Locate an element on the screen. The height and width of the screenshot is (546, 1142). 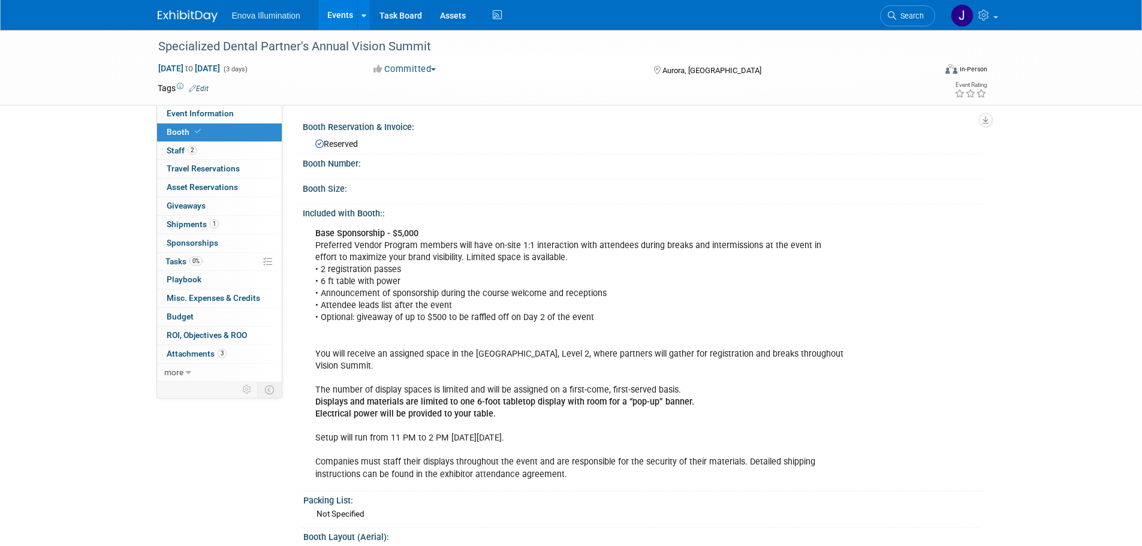
span: Sponsorships is located at coordinates (192, 243).